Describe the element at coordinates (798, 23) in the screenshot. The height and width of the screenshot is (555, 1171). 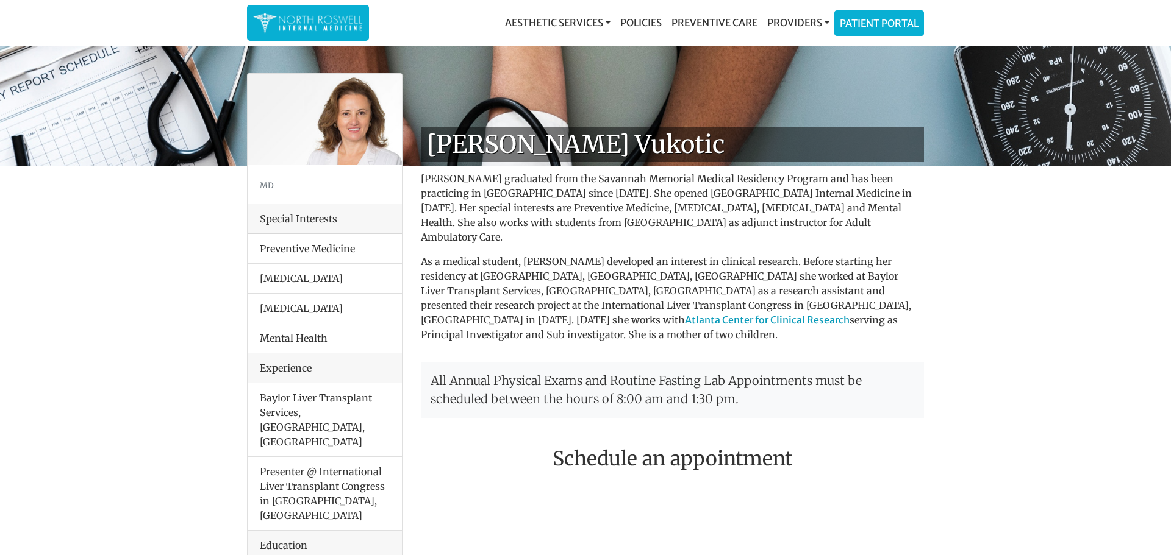
I see `a: Providers` at that location.